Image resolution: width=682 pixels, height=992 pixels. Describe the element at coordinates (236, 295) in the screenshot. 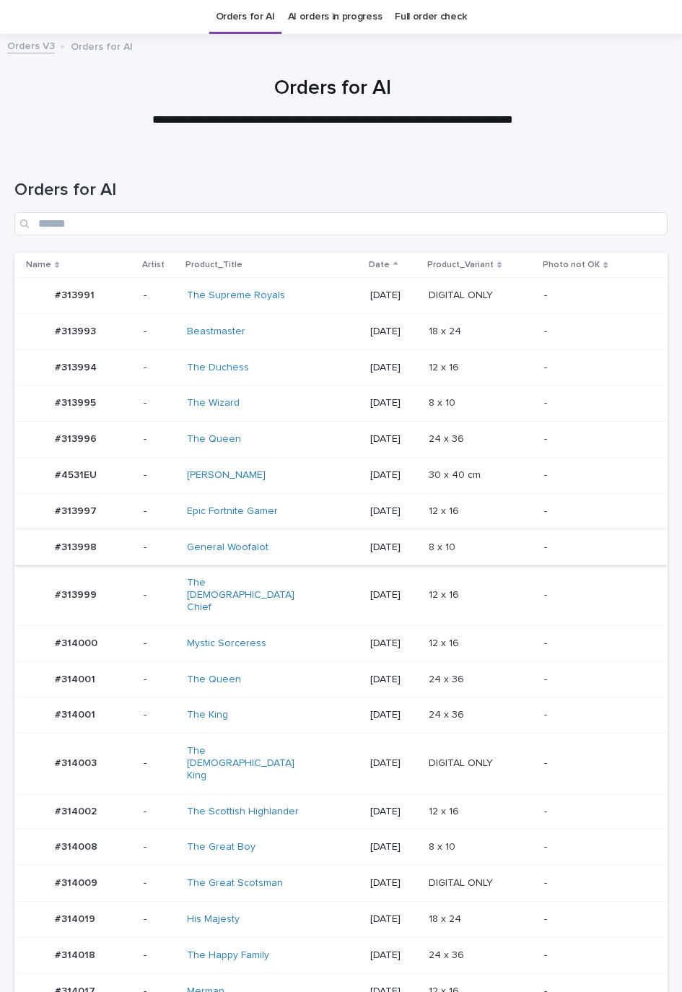

I see `a: The Supreme Royals` at that location.